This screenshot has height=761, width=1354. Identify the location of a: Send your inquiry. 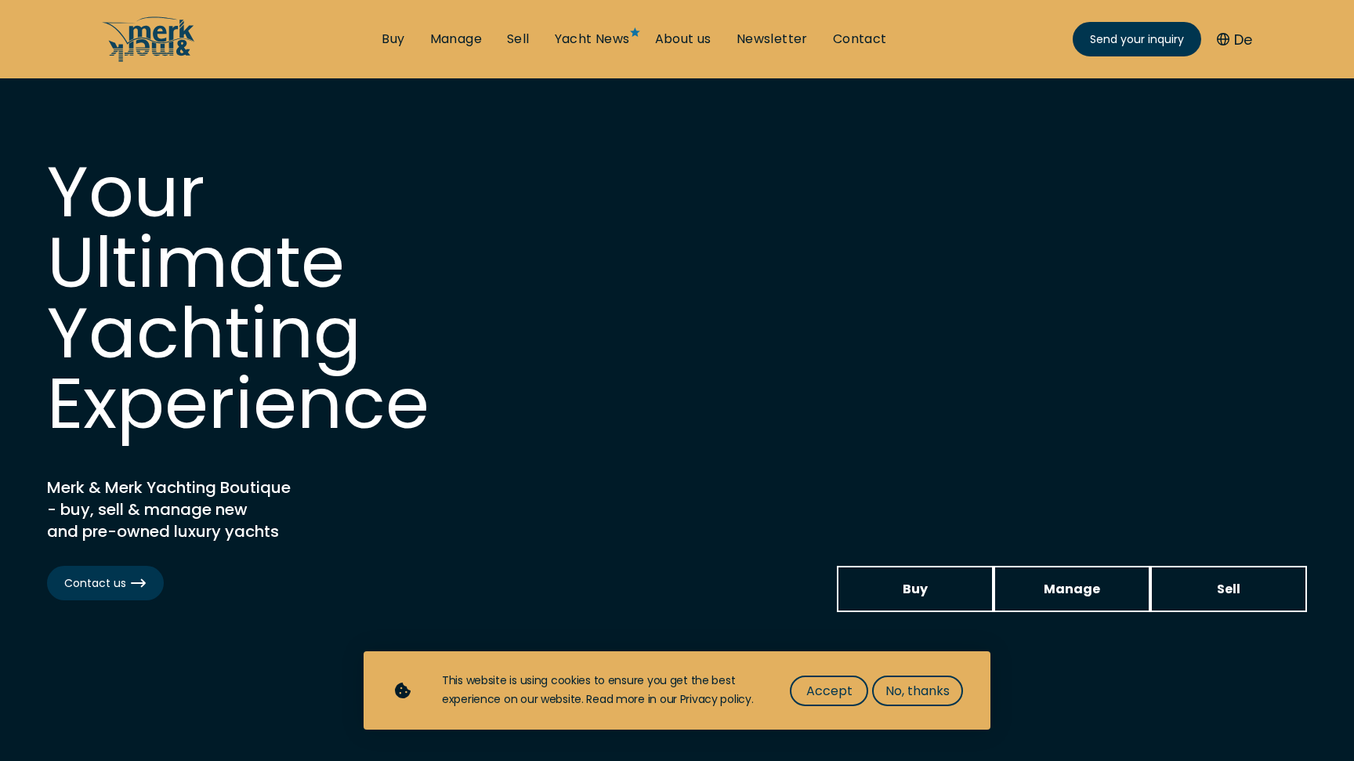
(1137, 39).